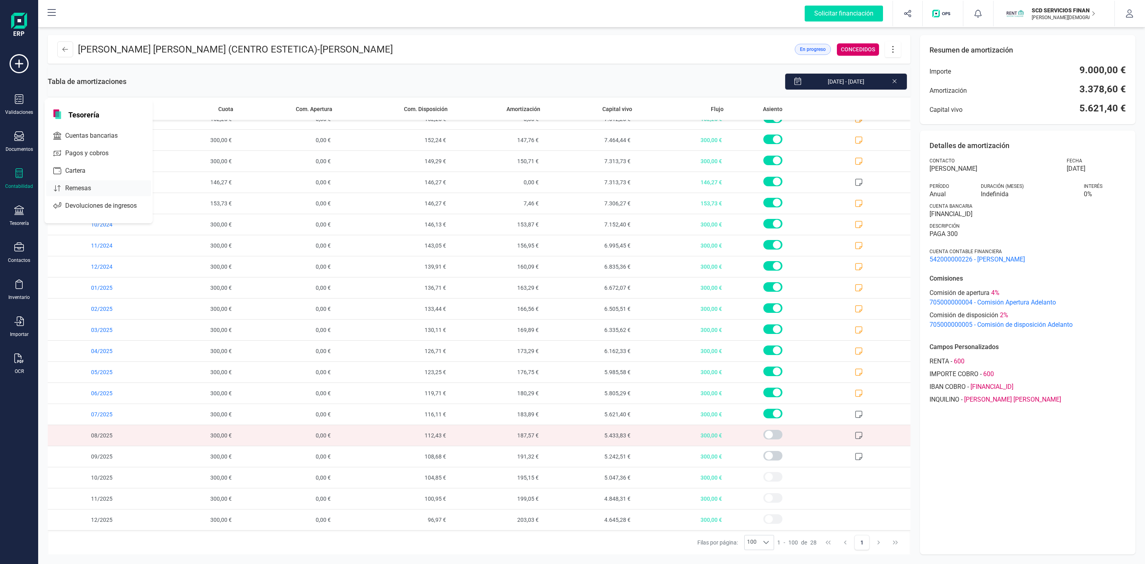 The width and height of the screenshot is (1145, 564). Describe the element at coordinates (844, 14) in the screenshot. I see `div: Solicitar financiación` at that location.